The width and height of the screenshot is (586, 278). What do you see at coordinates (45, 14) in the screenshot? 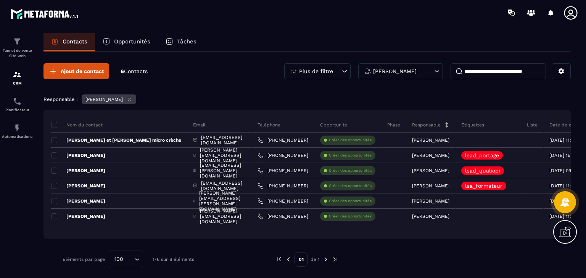
I see `img: logo` at bounding box center [45, 14].